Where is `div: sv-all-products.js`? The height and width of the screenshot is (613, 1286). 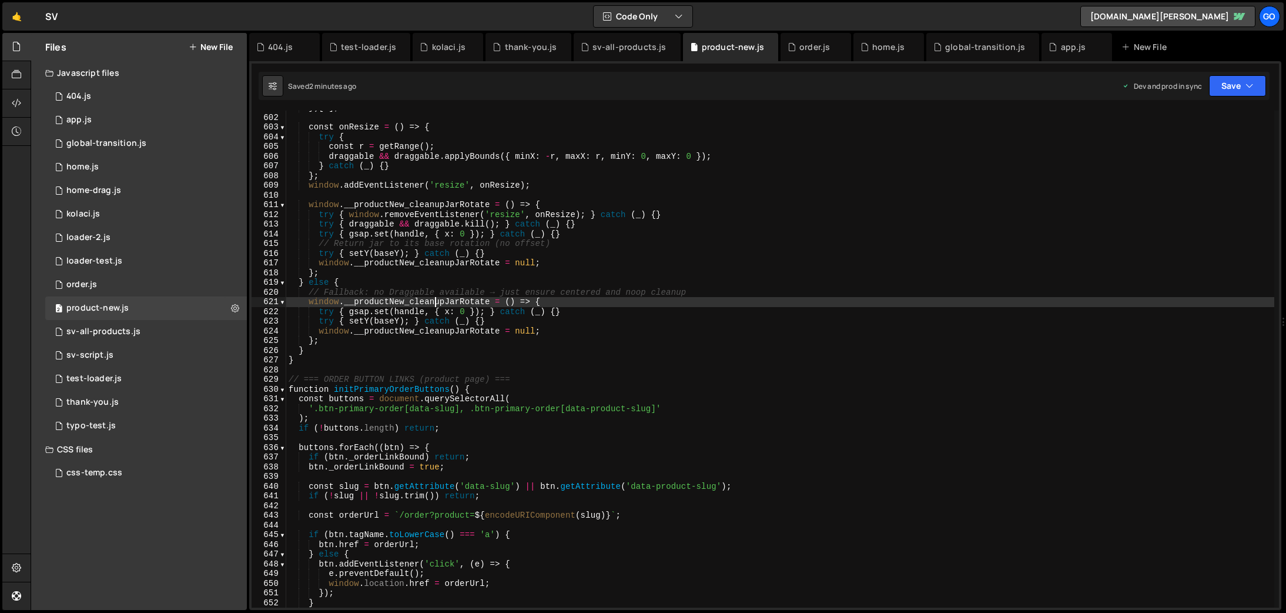 div: sv-all-products.js is located at coordinates (630, 47).